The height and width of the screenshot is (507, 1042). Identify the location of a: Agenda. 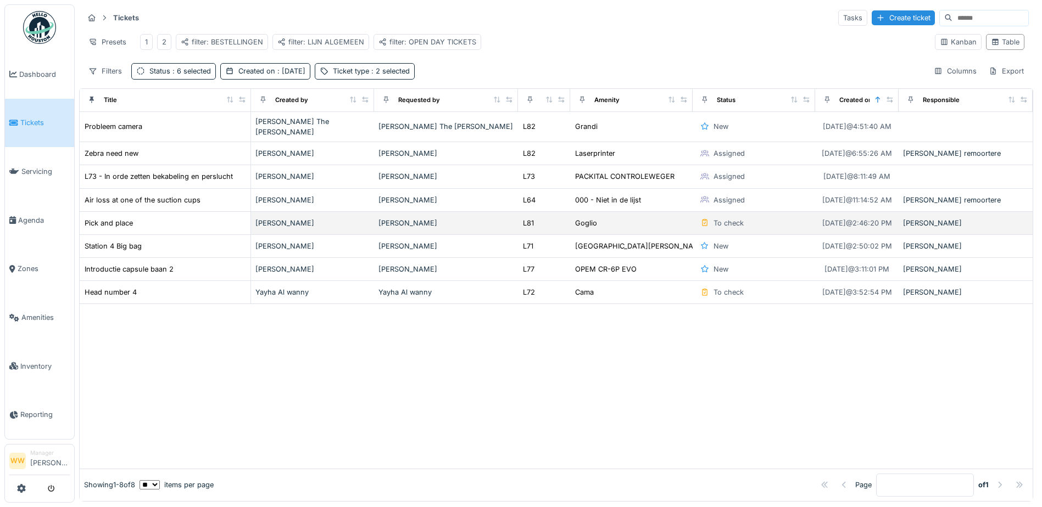
(40, 220).